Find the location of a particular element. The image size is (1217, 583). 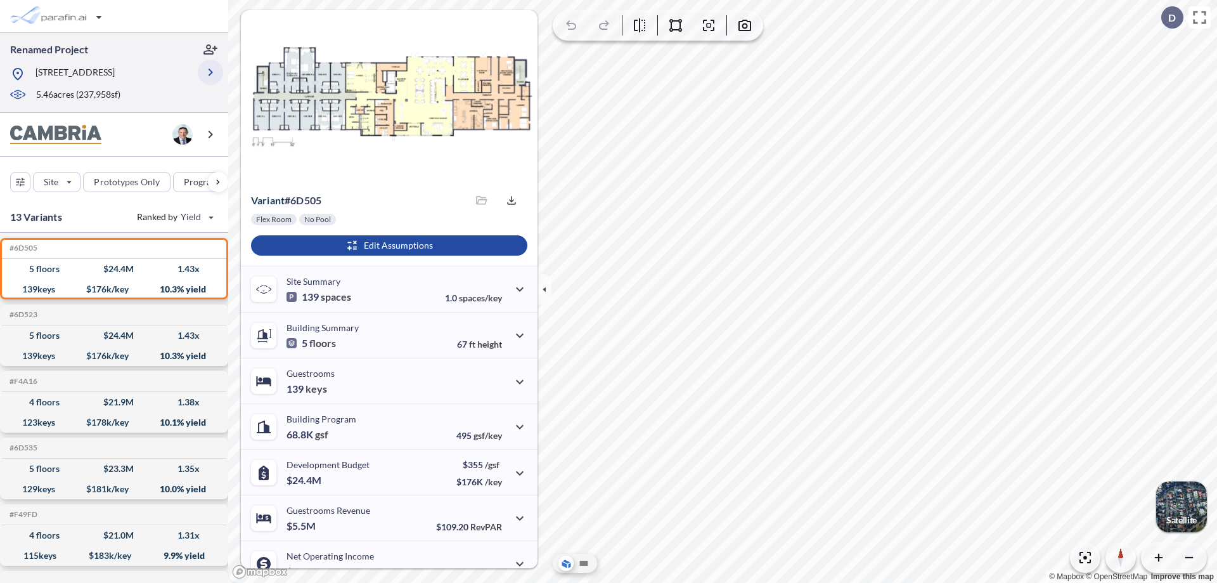

span: ft is located at coordinates (472, 344).